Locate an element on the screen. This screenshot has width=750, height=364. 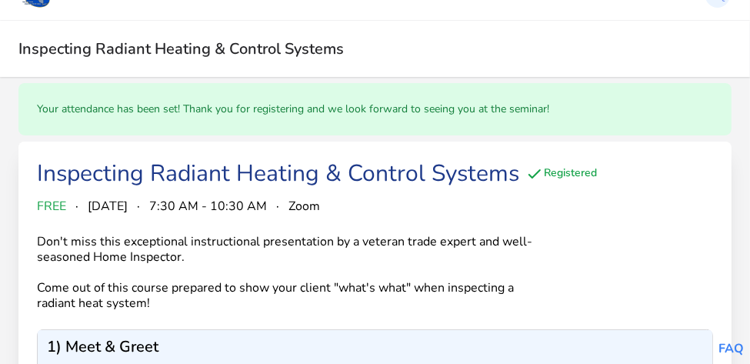
div: Don't miss this exceptional instructional presentation by a veteran trade expert and well-seasone... is located at coordinates (290, 272).